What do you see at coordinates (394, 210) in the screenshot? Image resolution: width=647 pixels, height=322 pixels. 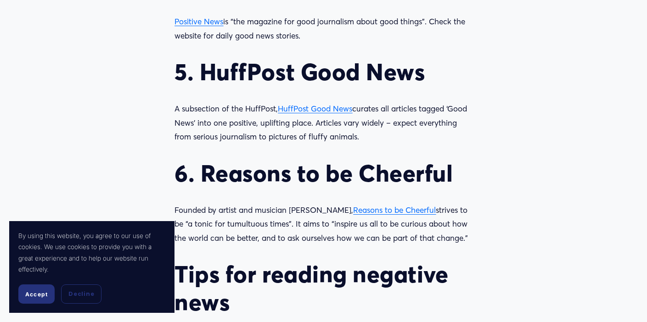 I see `a: Reasons to be Cheerful` at bounding box center [394, 210].